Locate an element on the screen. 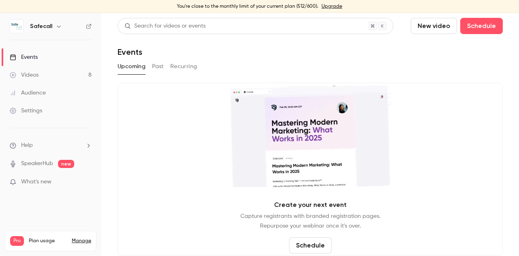  a: Upgrade is located at coordinates (332, 6).